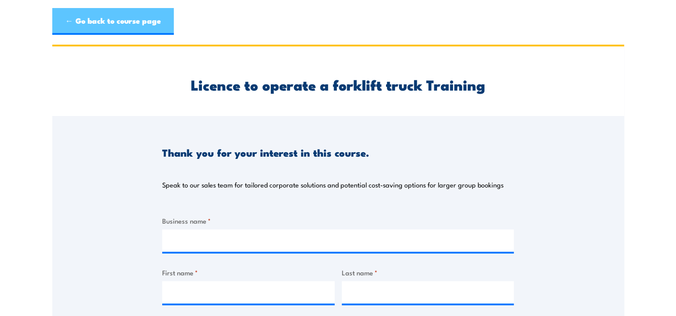 The image size is (676, 316). Describe the element at coordinates (333, 185) in the screenshot. I see `p: Speak to our sales team for tailored corporate solutions and potential cost-saving options for la...` at that location.